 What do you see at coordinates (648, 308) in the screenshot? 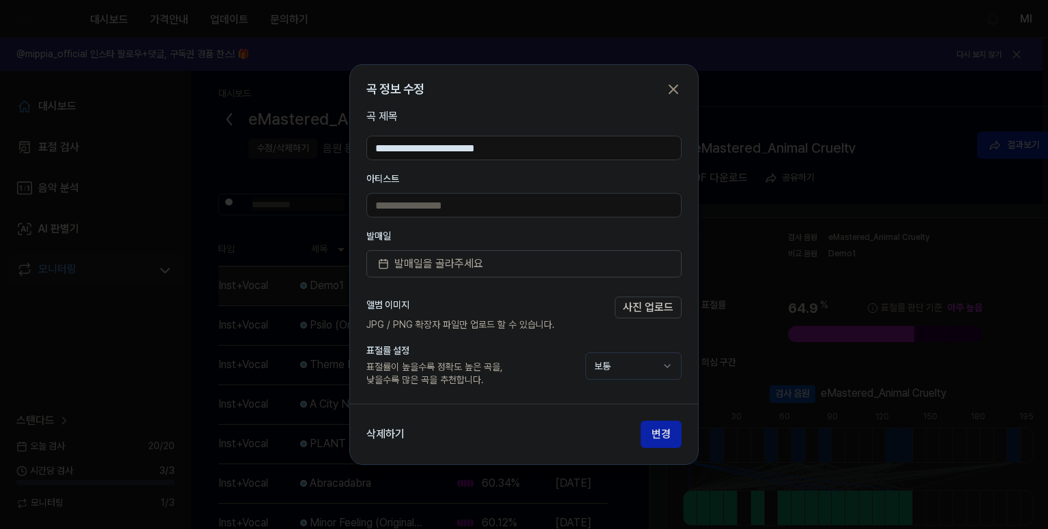
I see `button: 사진 업로드` at bounding box center [648, 308].